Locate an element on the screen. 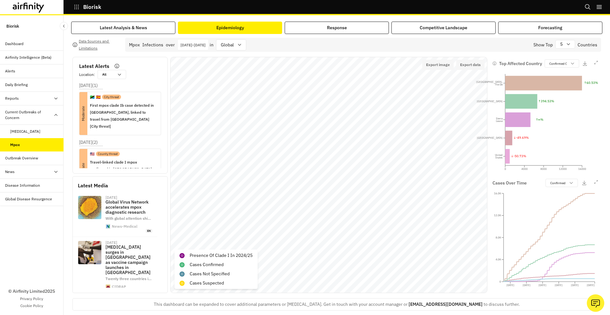  img: favicon.ico is located at coordinates (108, 287).